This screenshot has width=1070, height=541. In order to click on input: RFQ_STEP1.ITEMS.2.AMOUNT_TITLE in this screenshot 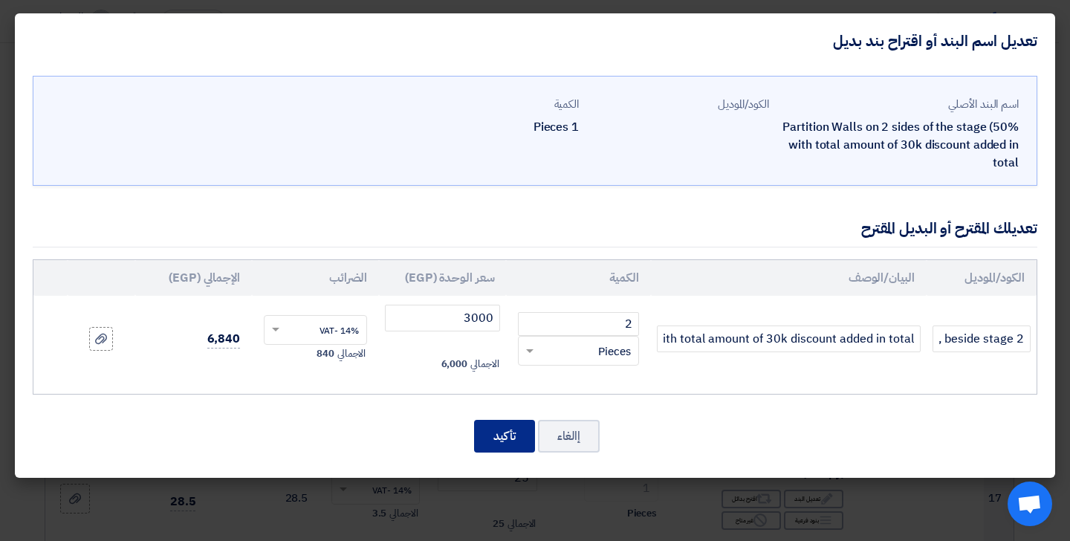, I will do `click(578, 324)`.